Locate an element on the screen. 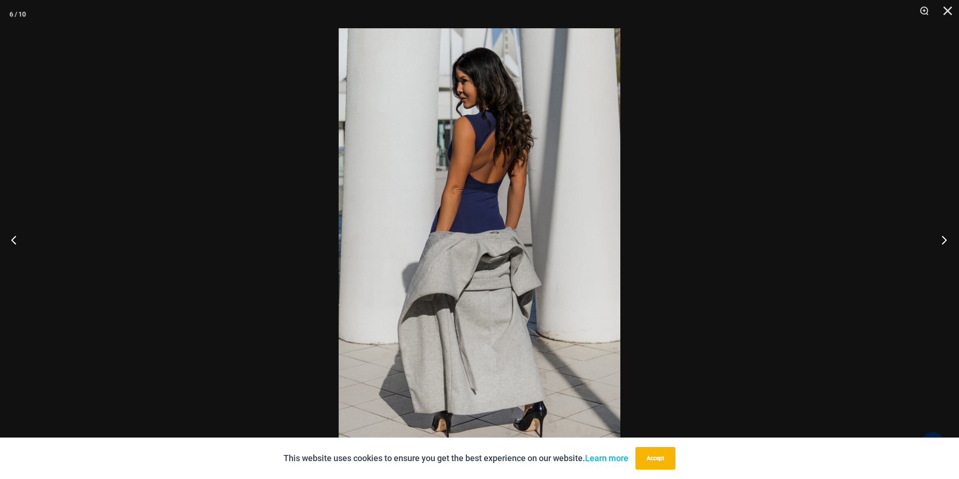  div: 6 / 10 is located at coordinates (17, 14).